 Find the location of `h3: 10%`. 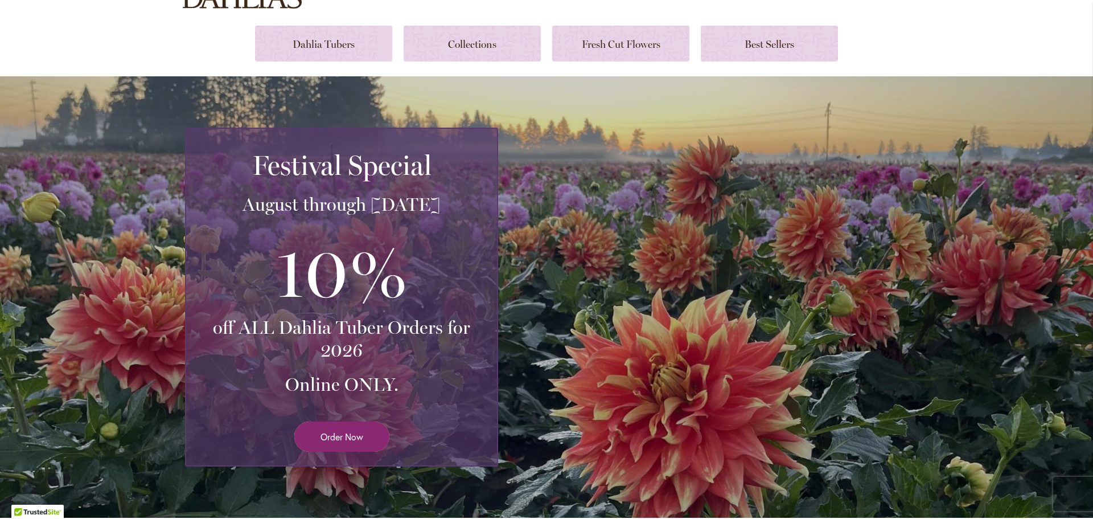

h3: 10% is located at coordinates (342, 272).